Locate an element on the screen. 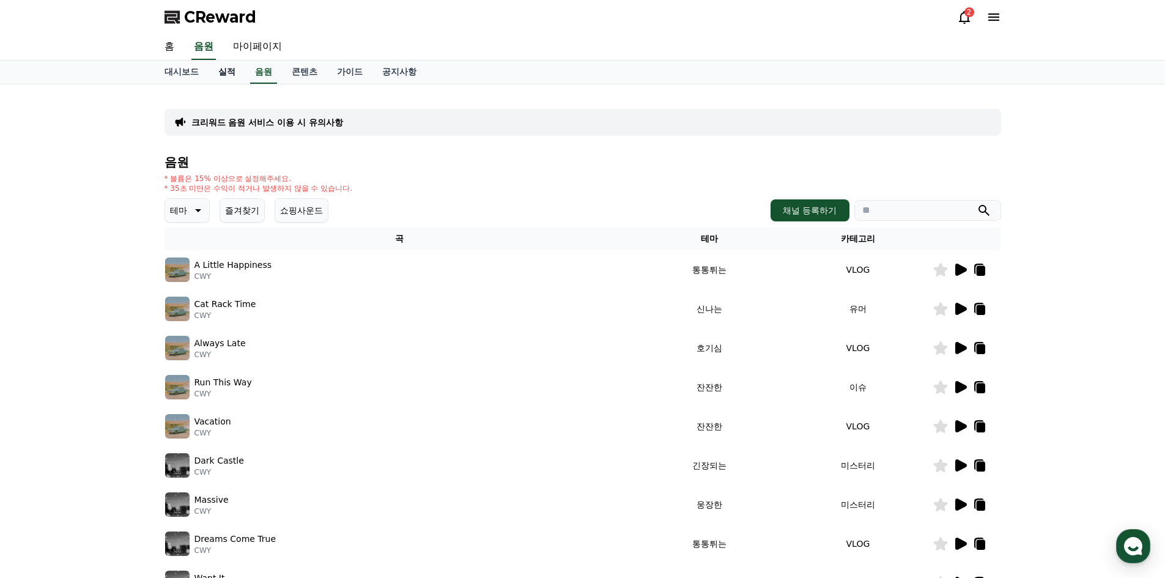 The image size is (1165, 578). a: 마이페이지 is located at coordinates (258, 47).